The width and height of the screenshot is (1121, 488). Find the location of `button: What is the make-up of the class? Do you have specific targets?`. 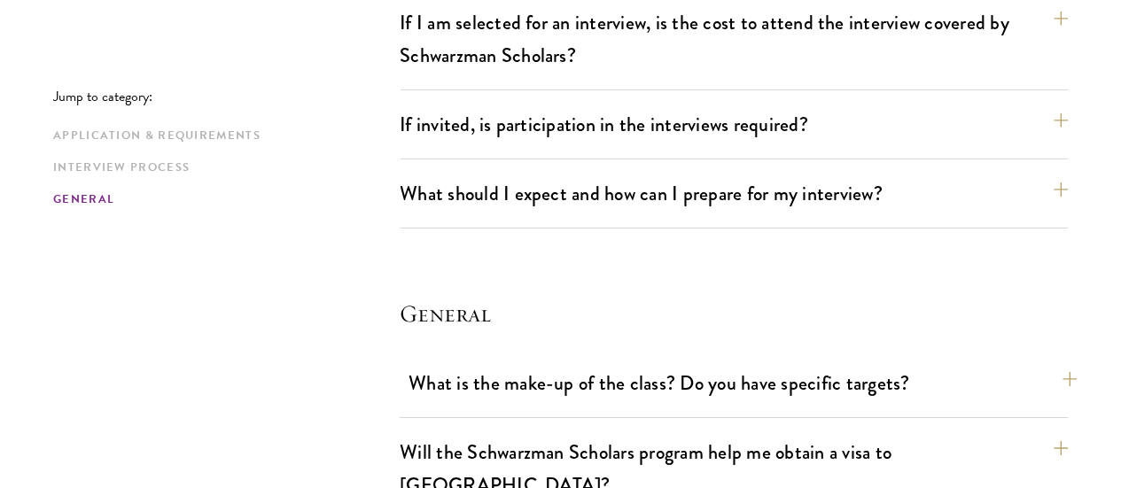

button: What is the make-up of the class? Do you have specific targets? is located at coordinates (743, 383).